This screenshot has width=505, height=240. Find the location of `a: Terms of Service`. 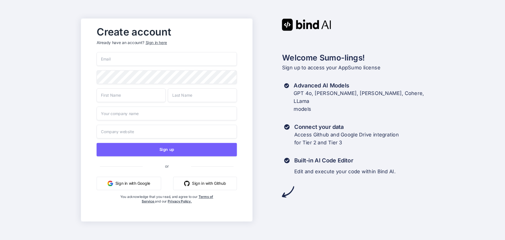

a: Terms of Service is located at coordinates (177, 199).